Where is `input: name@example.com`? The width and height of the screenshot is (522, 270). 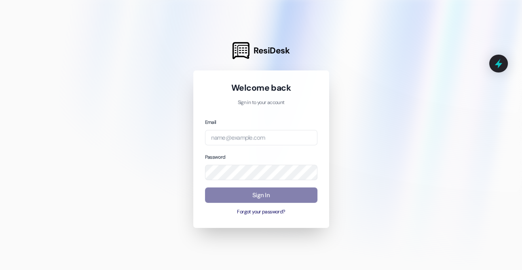 input: name@example.com is located at coordinates (261, 137).